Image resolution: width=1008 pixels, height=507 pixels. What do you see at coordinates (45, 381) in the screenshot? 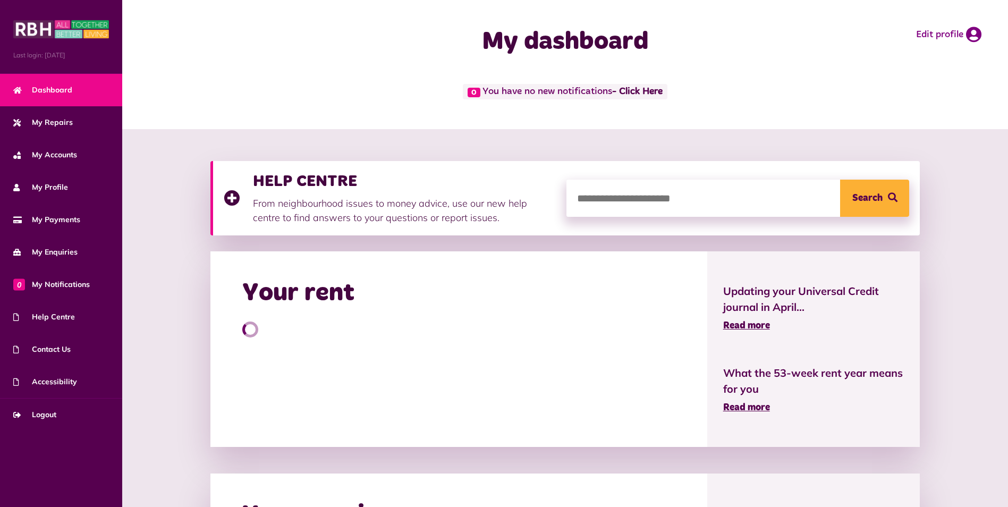
I see `span: Accessibility` at bounding box center [45, 381].